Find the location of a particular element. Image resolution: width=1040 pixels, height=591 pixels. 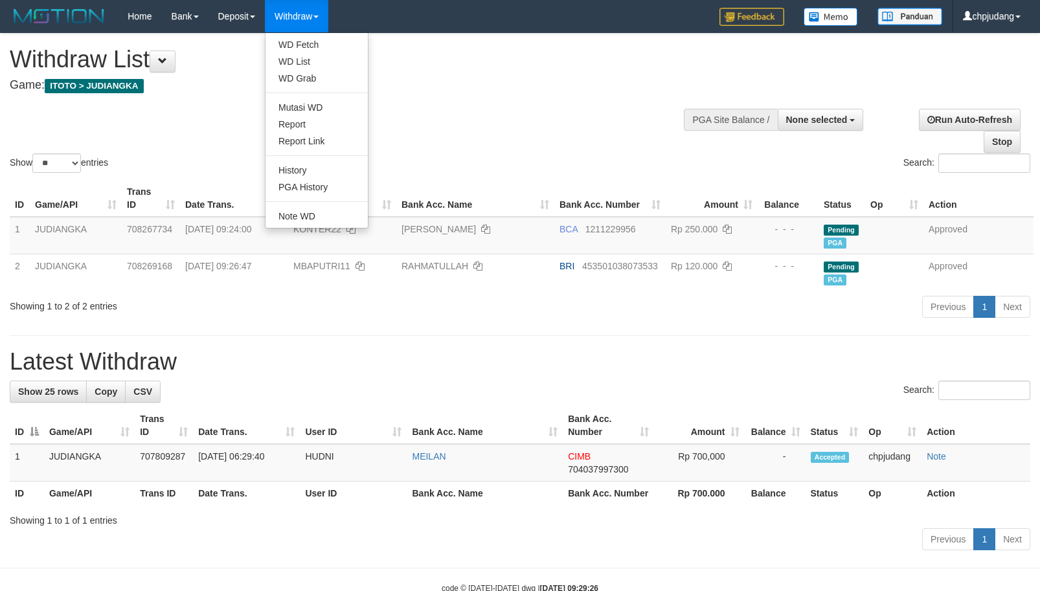

img: Button%20Memo.svg is located at coordinates (831, 17).